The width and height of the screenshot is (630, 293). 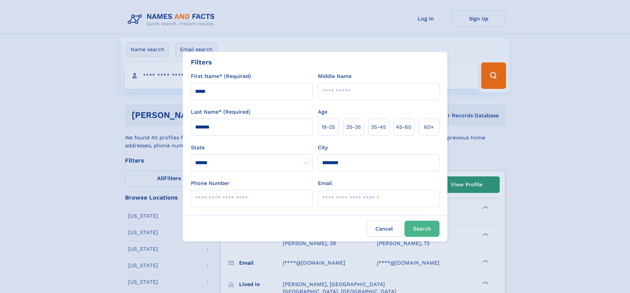 I want to click on label: Cancel, so click(x=384, y=229).